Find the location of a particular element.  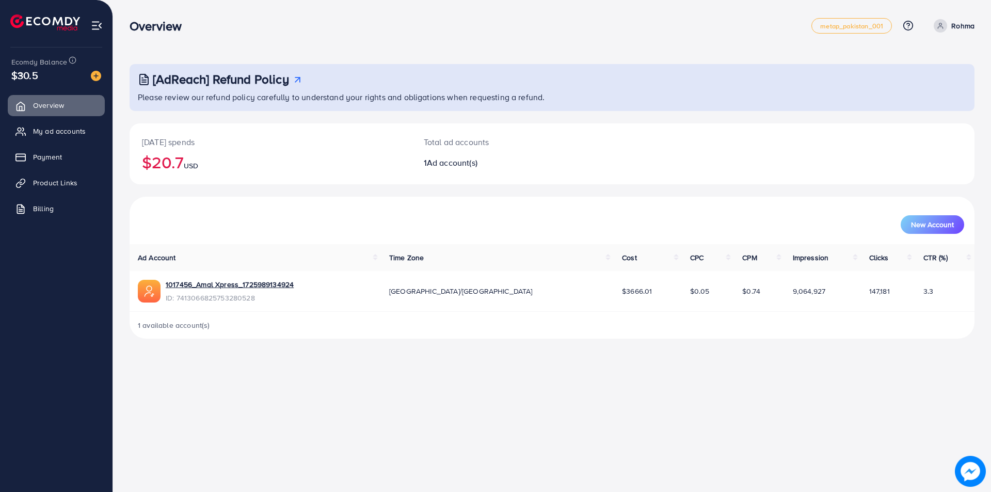

span: CPC is located at coordinates (696, 257).